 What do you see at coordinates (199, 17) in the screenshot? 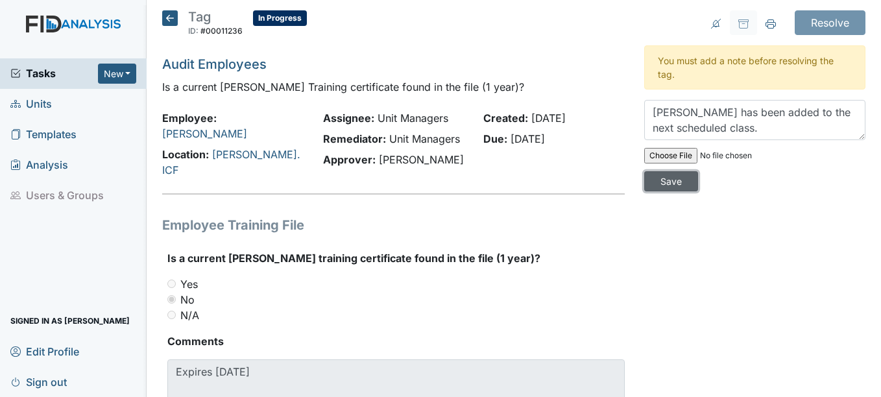
I see `span: Tag` at bounding box center [199, 17].